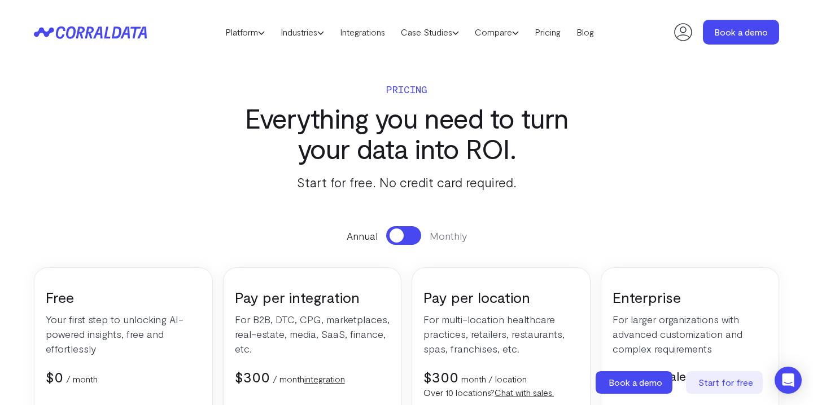 This screenshot has width=813, height=405. I want to click on h3: Pay per integration, so click(312, 297).